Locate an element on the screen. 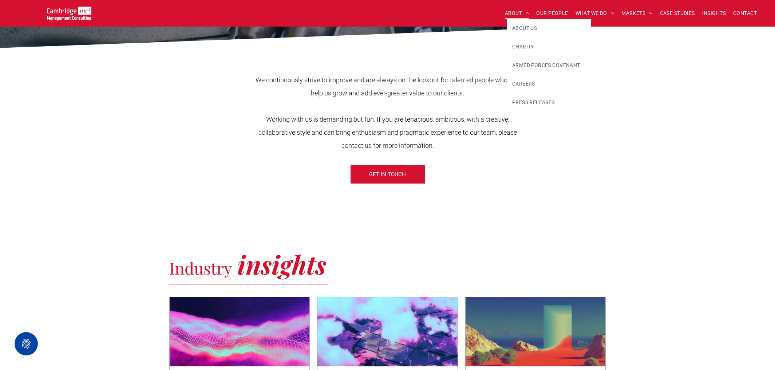 The width and height of the screenshot is (775, 370). span: ABOUT is located at coordinates (517, 13).